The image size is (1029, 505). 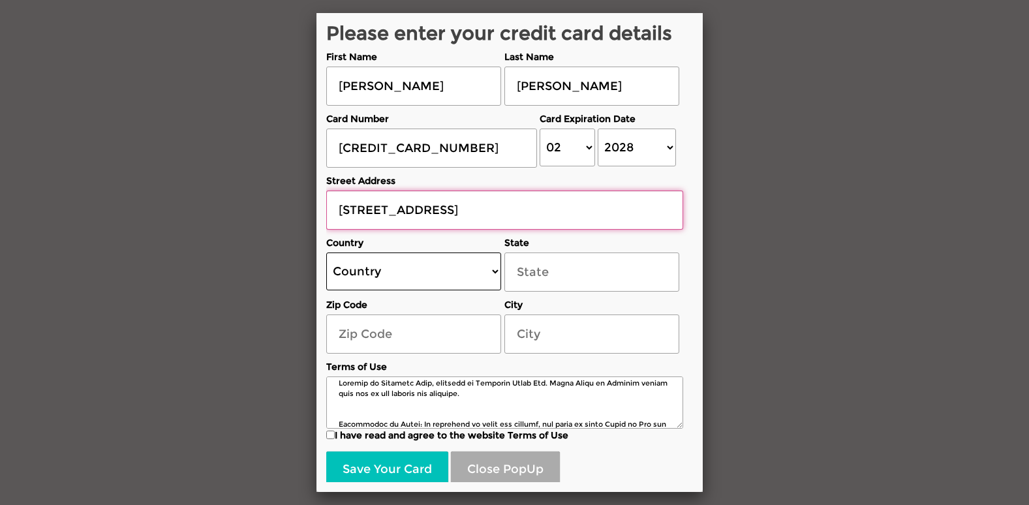 I want to click on label: First Name, so click(x=414, y=57).